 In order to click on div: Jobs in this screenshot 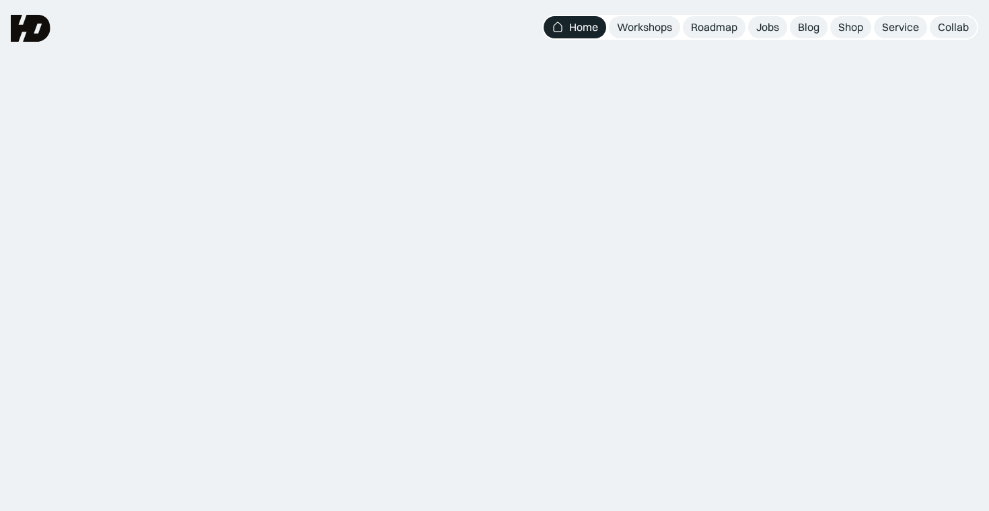, I will do `click(768, 27)`.